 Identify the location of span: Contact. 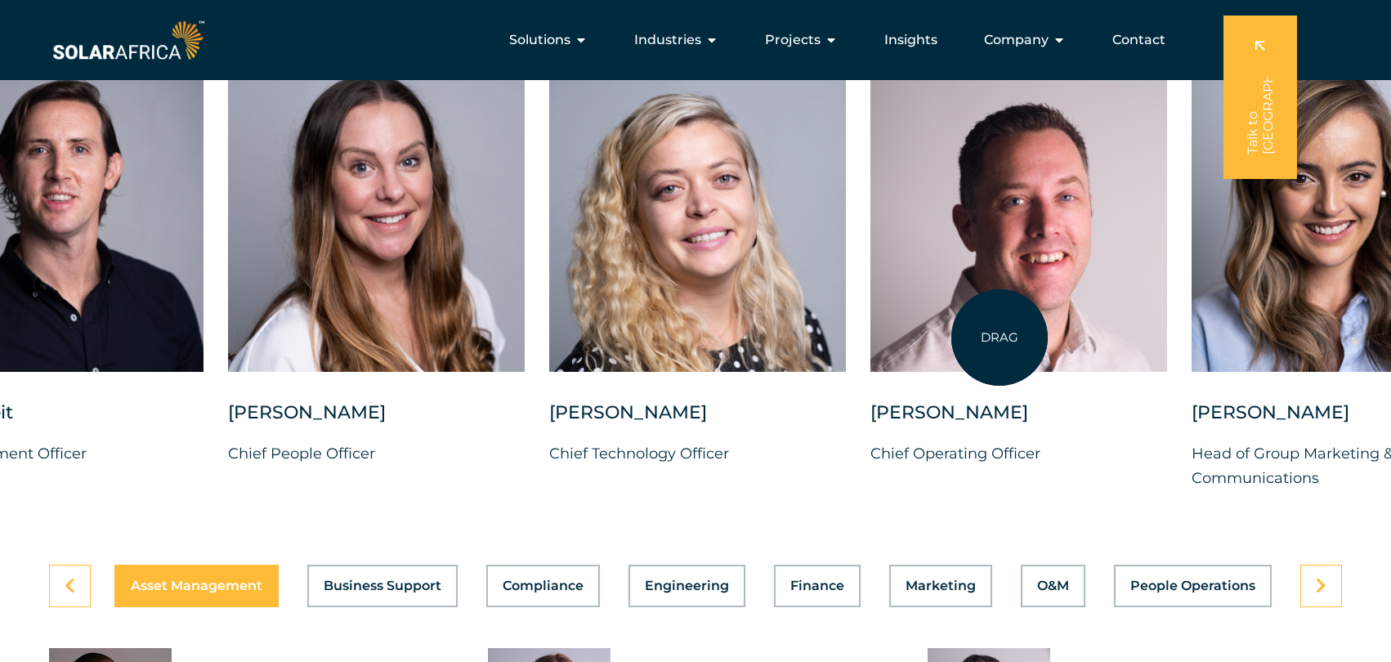
(1138, 40).